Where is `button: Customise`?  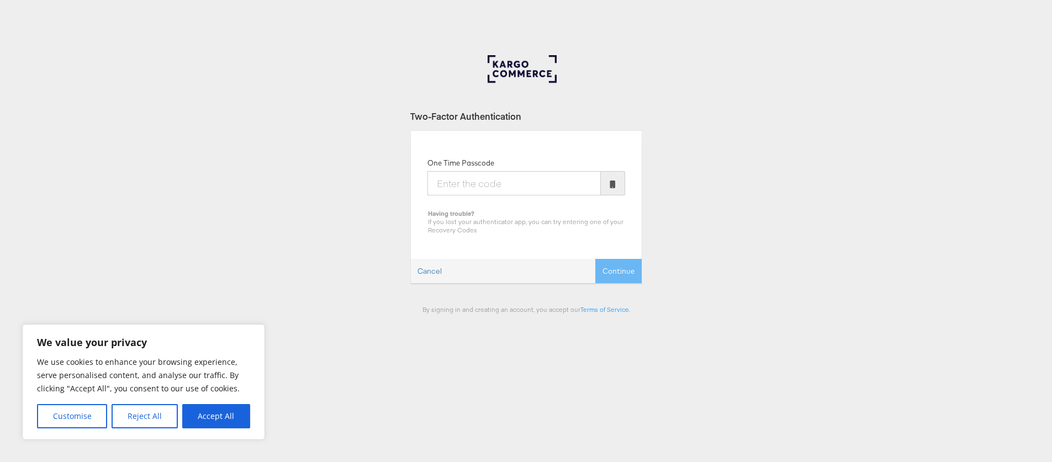 button: Customise is located at coordinates (72, 416).